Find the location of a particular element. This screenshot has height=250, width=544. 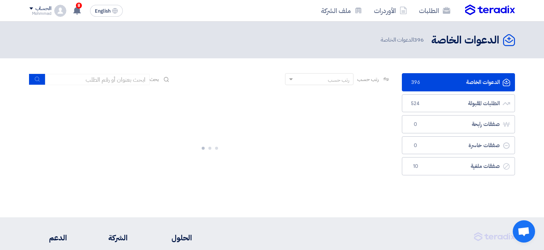

div: Mohmmad is located at coordinates (40, 13).